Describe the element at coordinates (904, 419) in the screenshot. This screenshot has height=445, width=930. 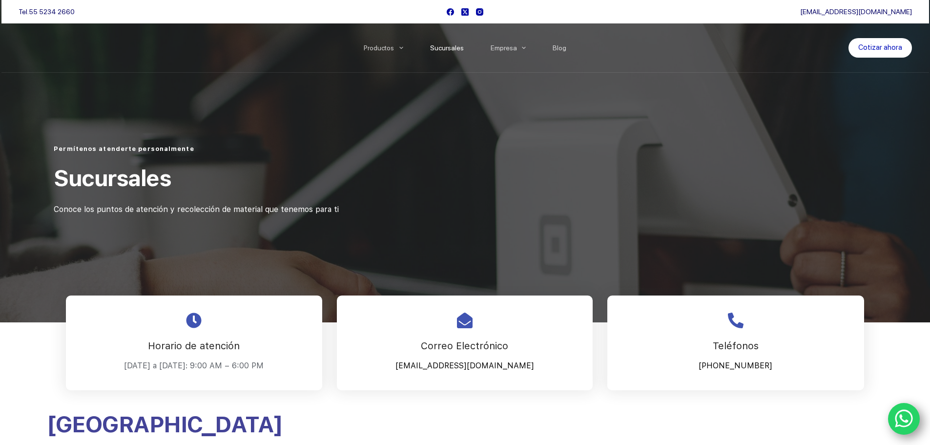
I see `a: WhatsApp` at that location.